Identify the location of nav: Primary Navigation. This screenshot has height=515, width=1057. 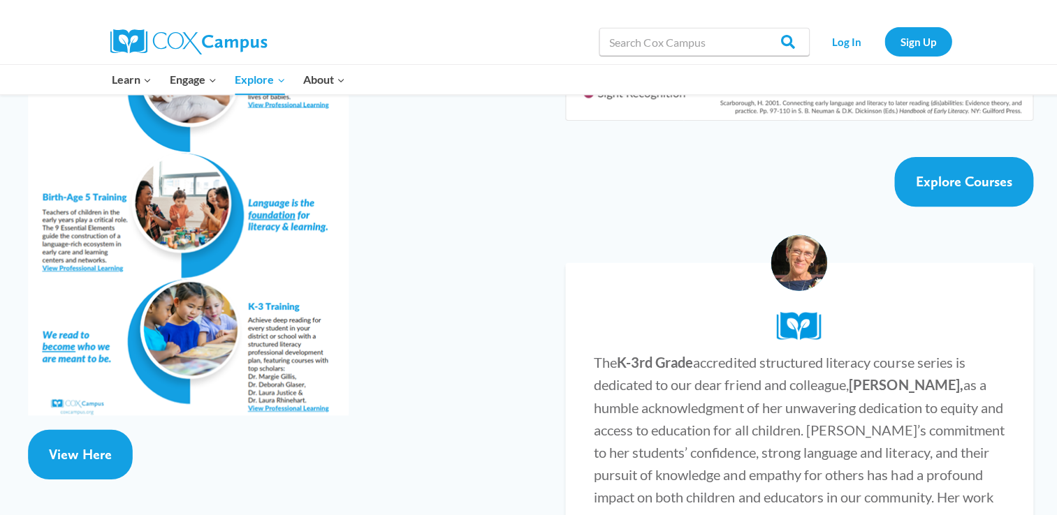
(228, 81).